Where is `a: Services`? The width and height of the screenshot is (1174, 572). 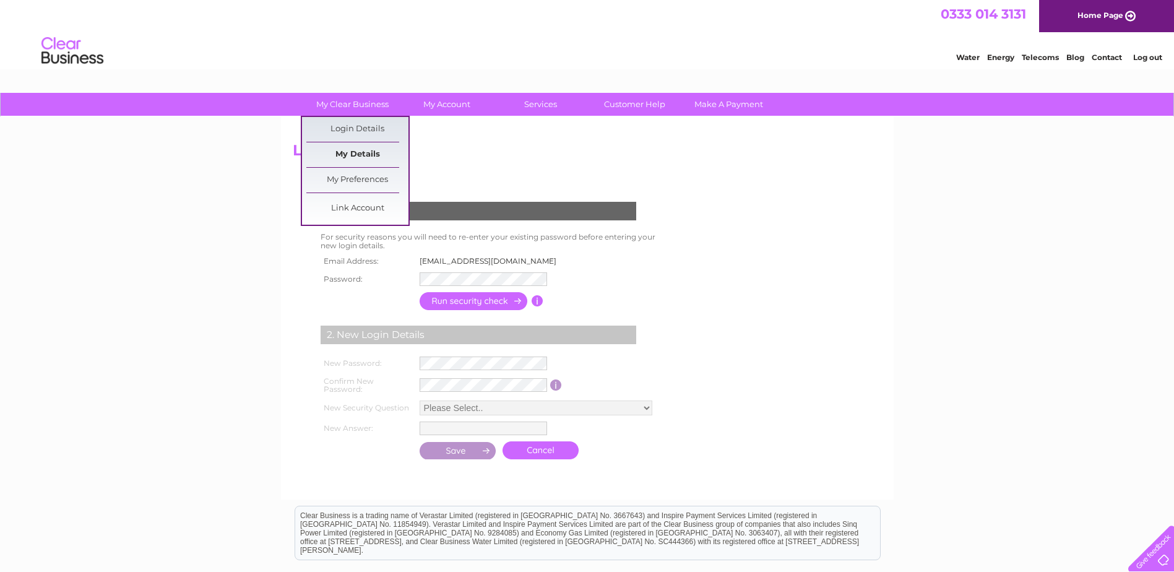
a: Services is located at coordinates (540, 104).